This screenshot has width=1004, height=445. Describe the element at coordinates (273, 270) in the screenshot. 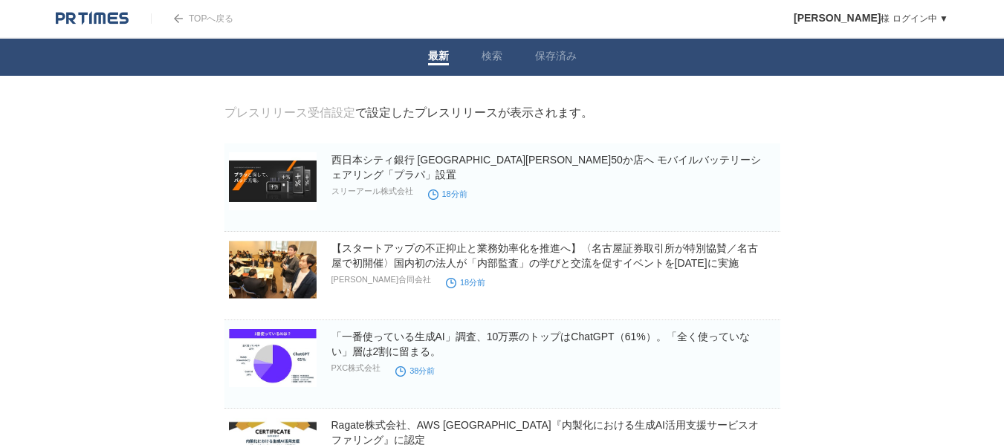

I see `img: 【スタートアップの不正抑止と業務効率化を推進へ】〈名古屋証券取引所が特別協賛／名古屋で初開催〉国内初の法人が「内部監査」の学びと交流を促すイベントを10月21日（火）に実施` at that location.